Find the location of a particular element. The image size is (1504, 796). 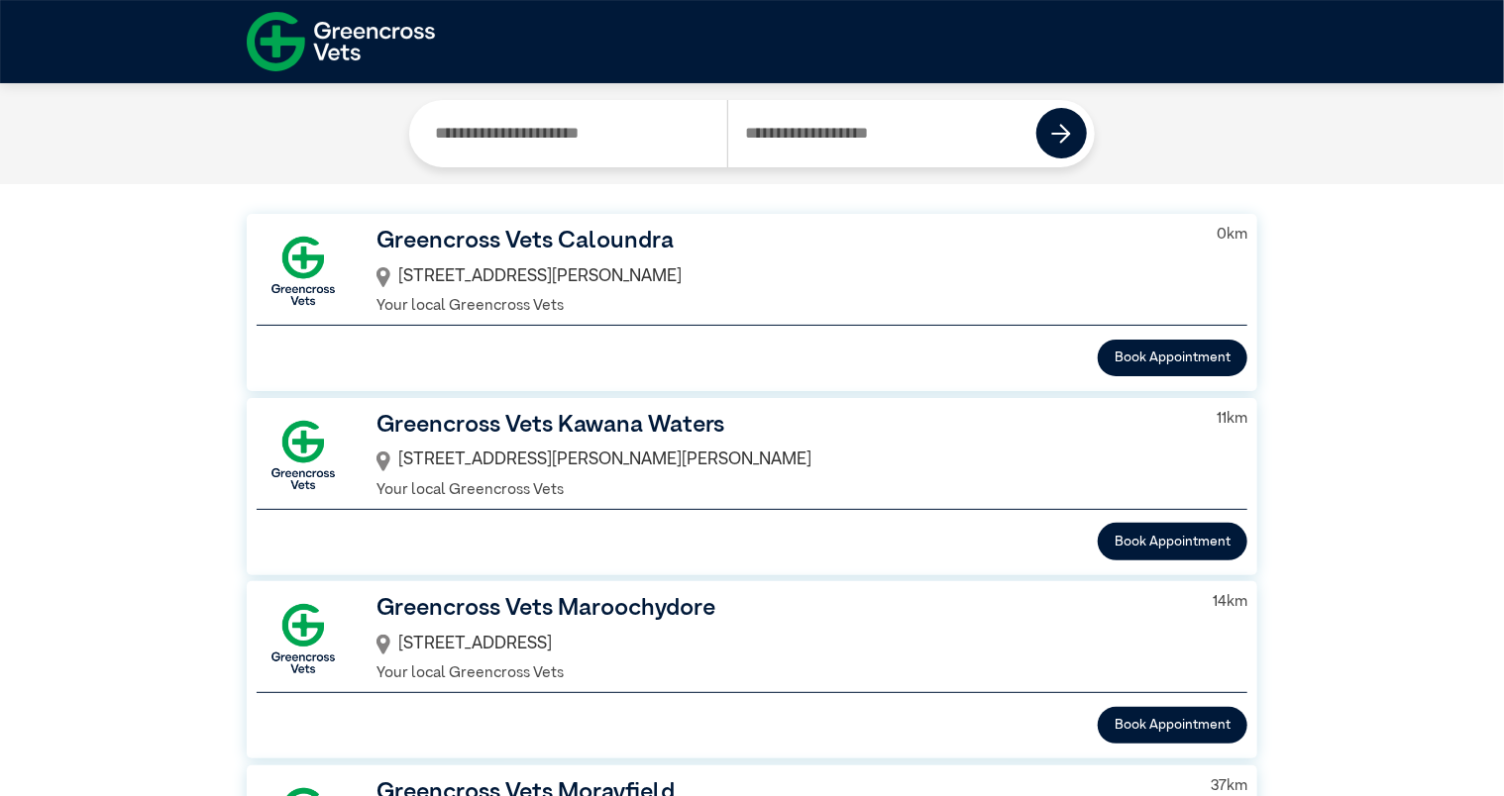

h3: Greencross Vets Maroochydore is located at coordinates (780, 609).